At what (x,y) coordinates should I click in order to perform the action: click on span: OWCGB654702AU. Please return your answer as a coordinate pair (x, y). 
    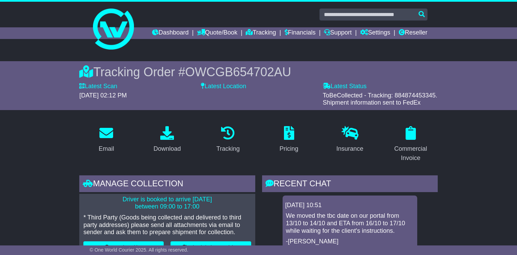
    Looking at the image, I should click on (238, 72).